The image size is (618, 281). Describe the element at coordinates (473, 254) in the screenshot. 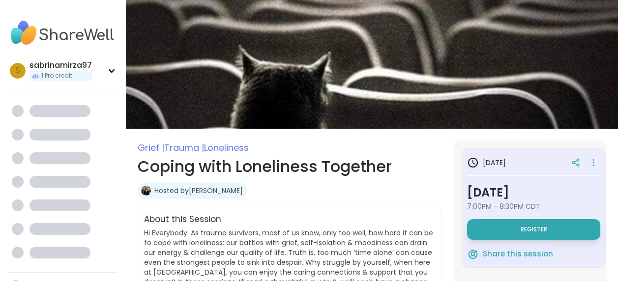

I see `img: ShareWell Logomark` at that location.